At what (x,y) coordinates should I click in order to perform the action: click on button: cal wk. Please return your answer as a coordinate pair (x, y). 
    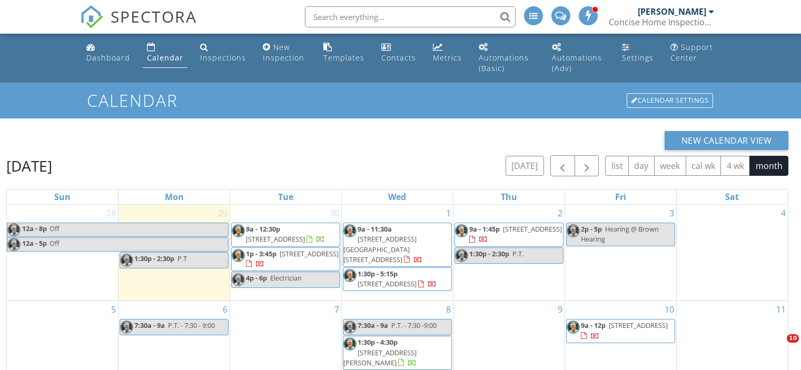
    Looking at the image, I should click on (703, 166).